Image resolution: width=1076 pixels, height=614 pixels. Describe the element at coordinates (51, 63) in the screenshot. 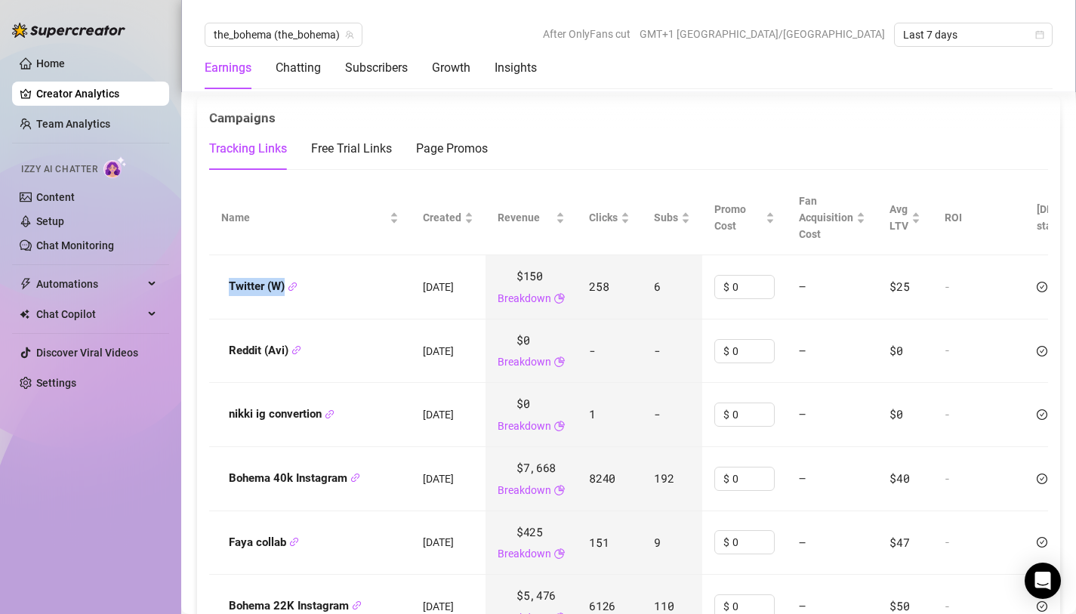

I see `a: Home` at that location.